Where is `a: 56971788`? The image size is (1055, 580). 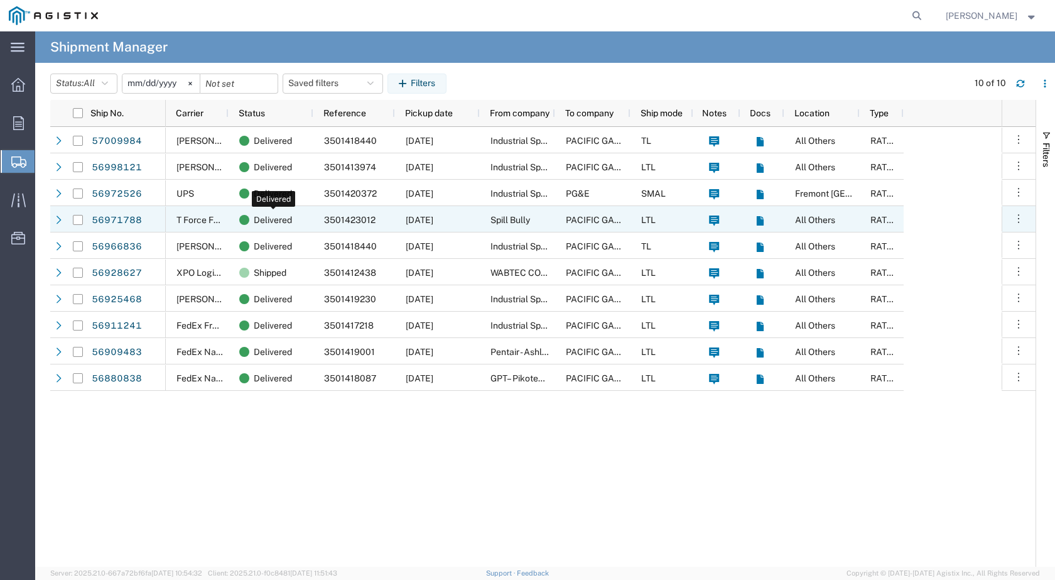
a: 56971788 is located at coordinates (117, 220).